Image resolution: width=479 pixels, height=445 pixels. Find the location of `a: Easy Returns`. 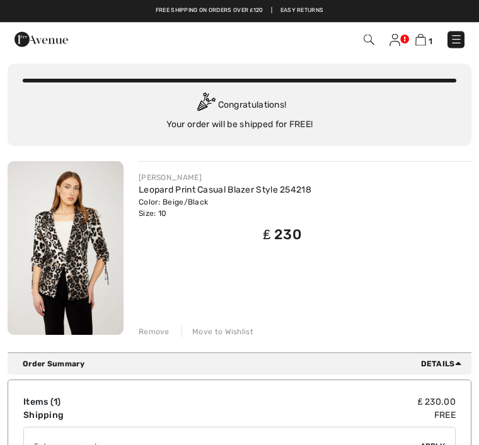

a: Easy Returns is located at coordinates (302, 11).